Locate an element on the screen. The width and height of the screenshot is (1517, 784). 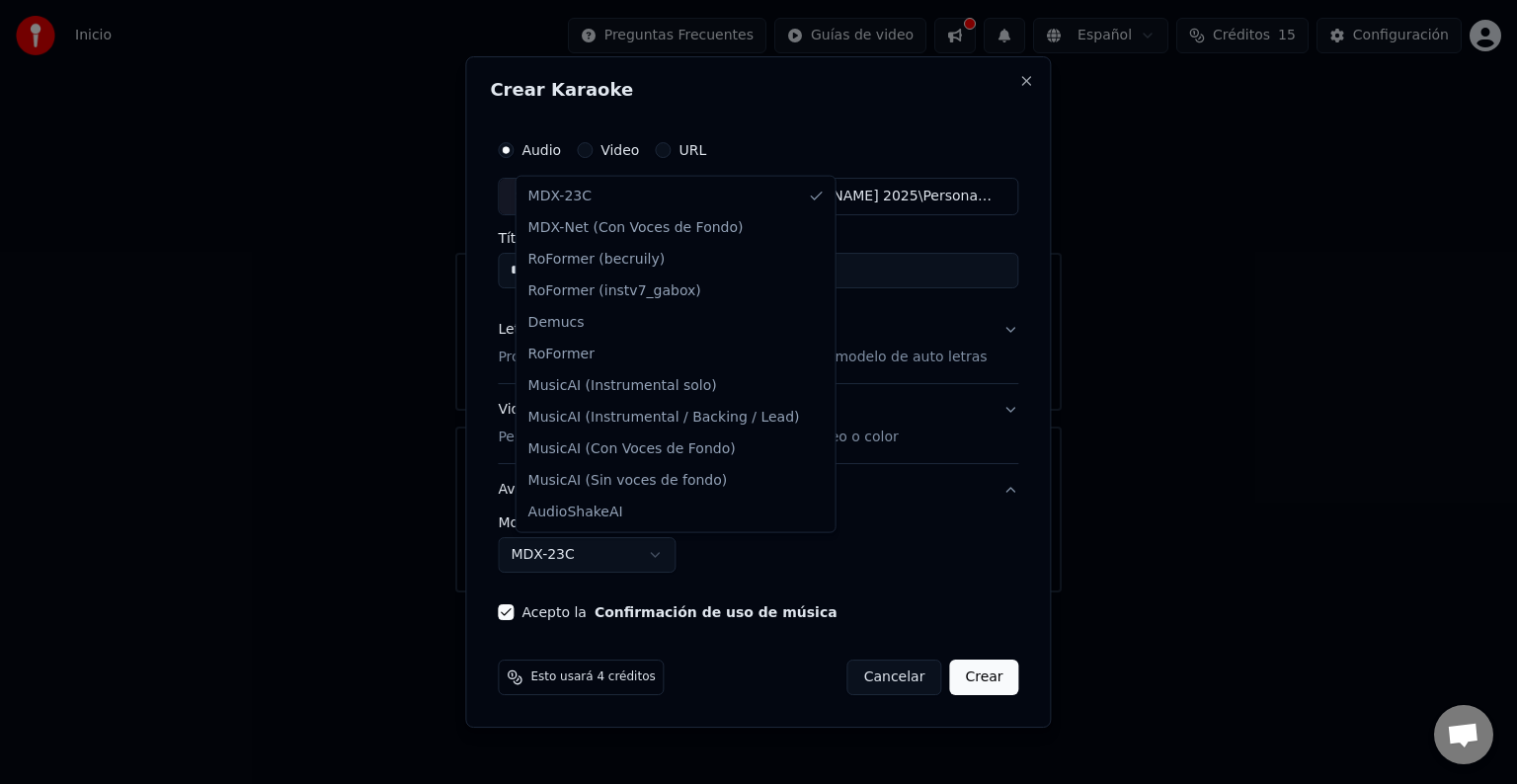
span: MusicAI (Instrumental solo) is located at coordinates (622, 386).